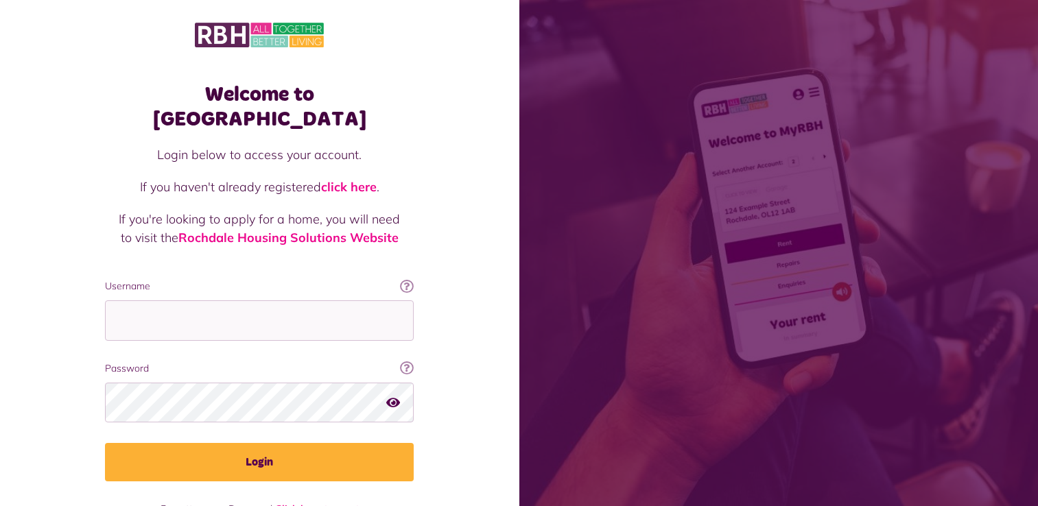 The height and width of the screenshot is (506, 1038). Describe the element at coordinates (288, 237) in the screenshot. I see `a: Rochdale Housing Solutions Website` at that location.